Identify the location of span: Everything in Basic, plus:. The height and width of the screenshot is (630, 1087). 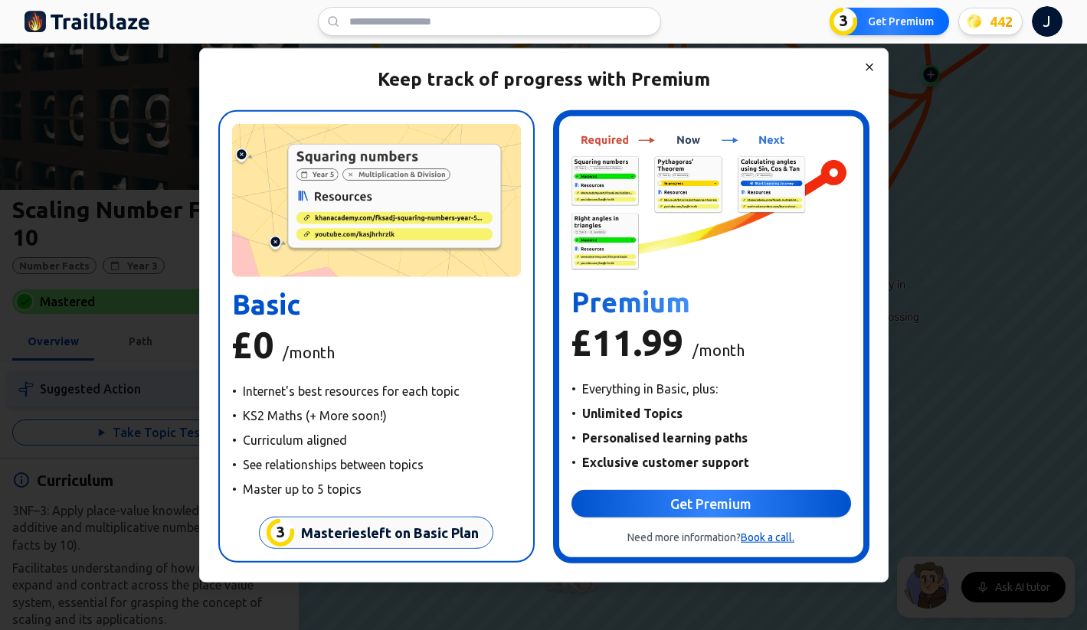
(650, 389).